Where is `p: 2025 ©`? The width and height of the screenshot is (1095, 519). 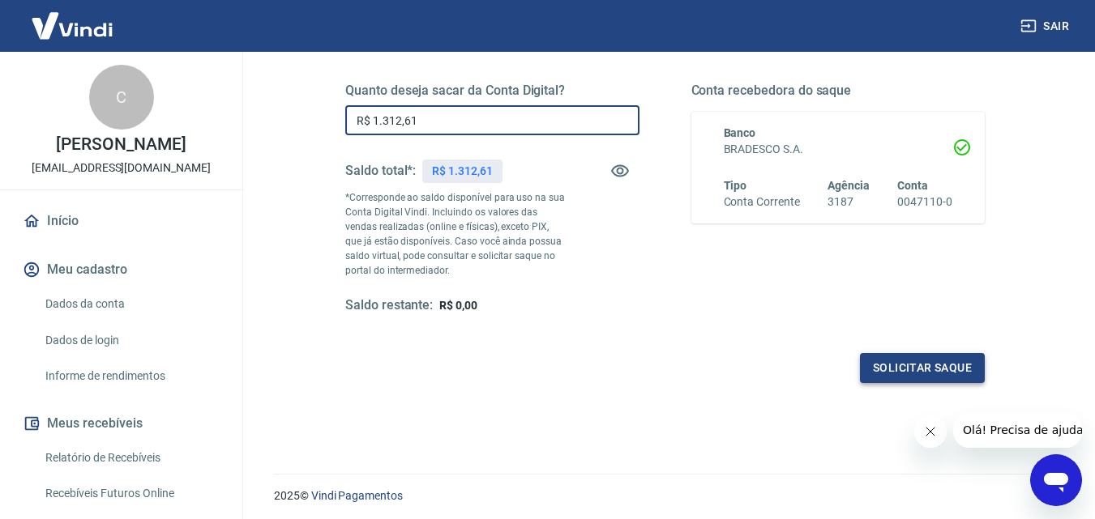
p: 2025 © is located at coordinates (664, 496).